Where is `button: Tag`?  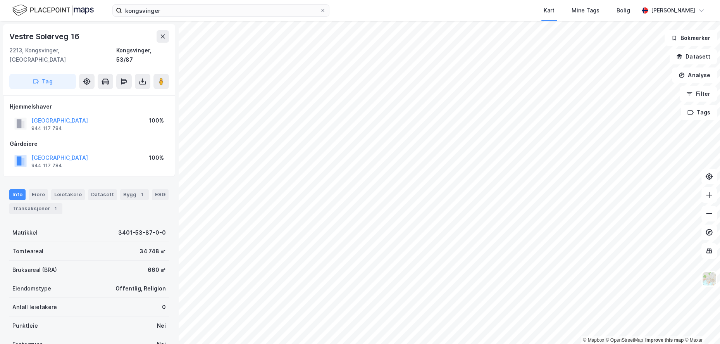 button: Tag is located at coordinates (43, 81).